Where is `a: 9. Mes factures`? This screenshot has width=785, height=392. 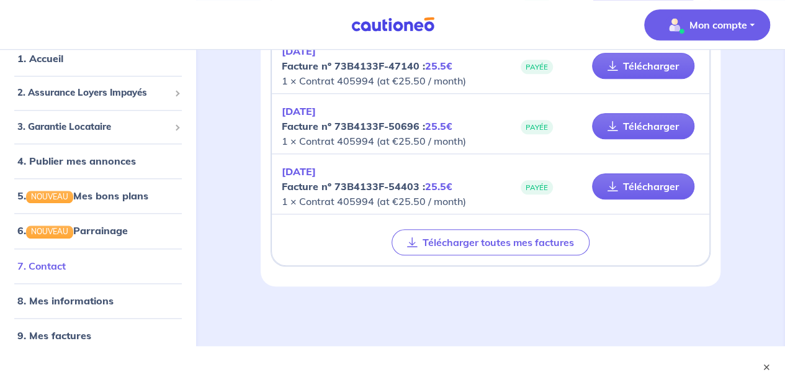 a: 9. Mes factures is located at coordinates (54, 335).